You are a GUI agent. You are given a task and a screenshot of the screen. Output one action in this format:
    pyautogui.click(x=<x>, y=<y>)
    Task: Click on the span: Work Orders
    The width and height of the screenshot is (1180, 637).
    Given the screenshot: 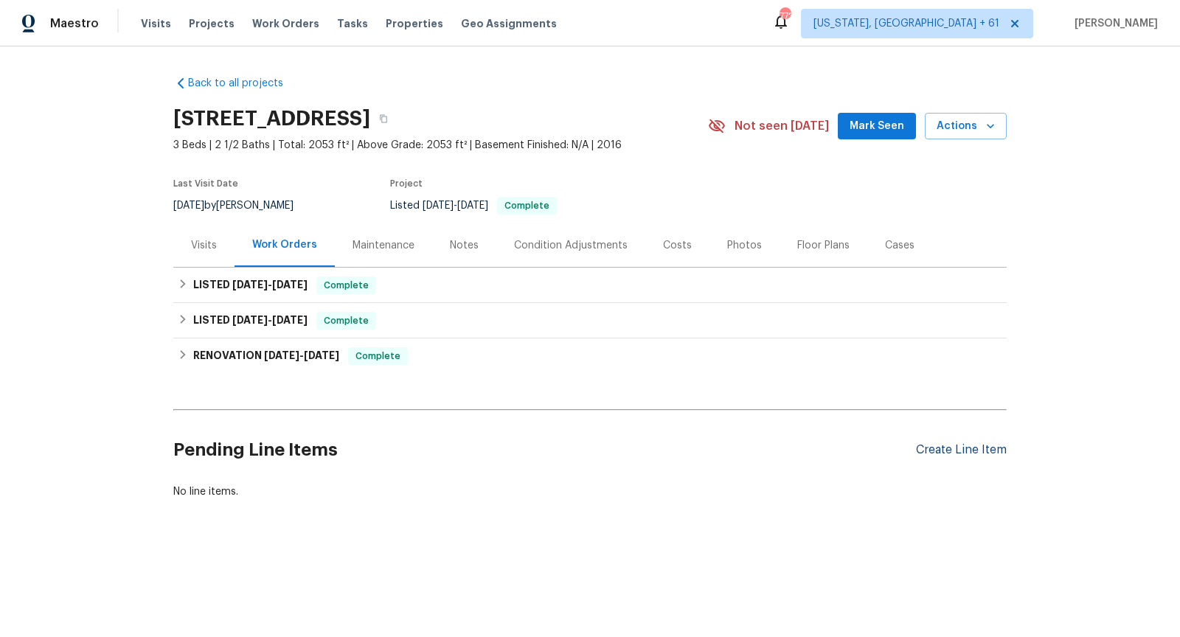 What is the action you would take?
    pyautogui.click(x=285, y=24)
    